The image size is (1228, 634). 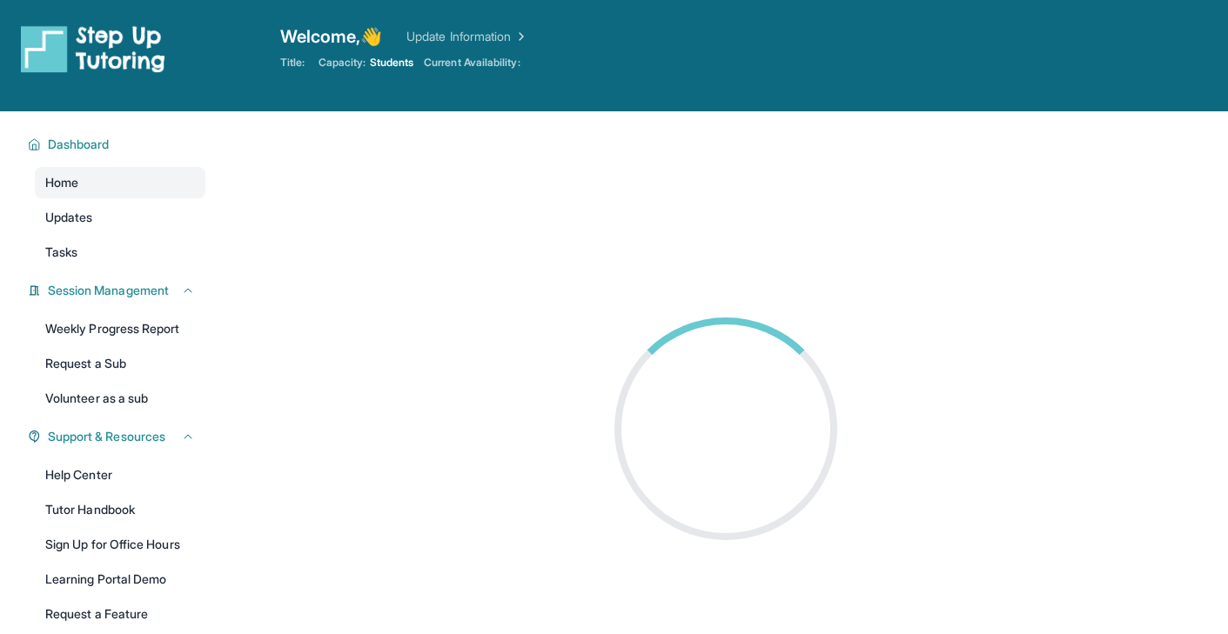 What do you see at coordinates (120, 218) in the screenshot?
I see `a: Updates` at bounding box center [120, 218].